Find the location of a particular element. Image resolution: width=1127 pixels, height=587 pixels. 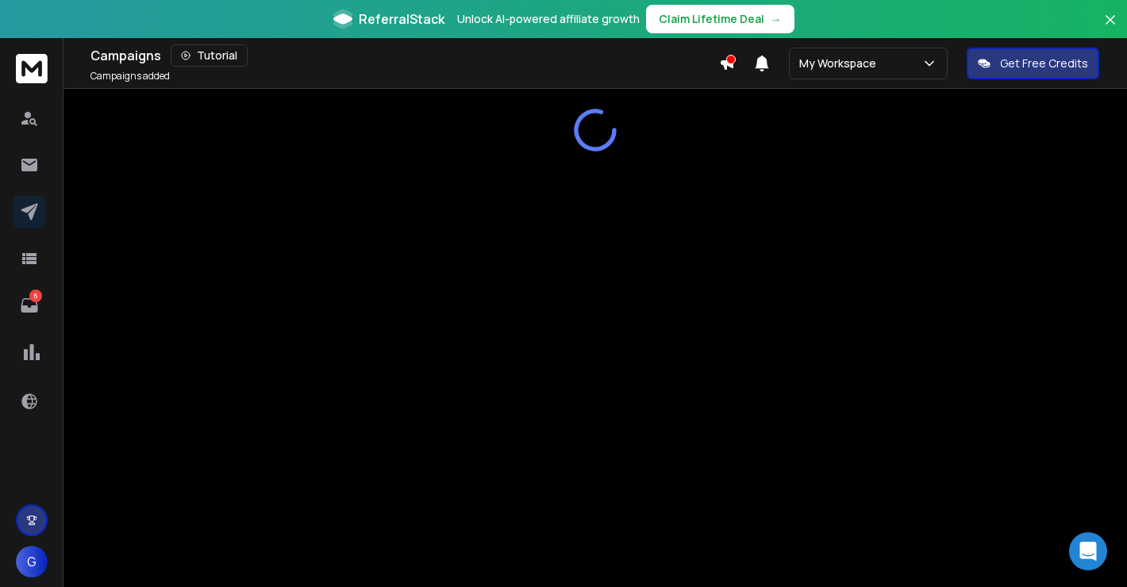

div: Campaigns is located at coordinates (405, 56).